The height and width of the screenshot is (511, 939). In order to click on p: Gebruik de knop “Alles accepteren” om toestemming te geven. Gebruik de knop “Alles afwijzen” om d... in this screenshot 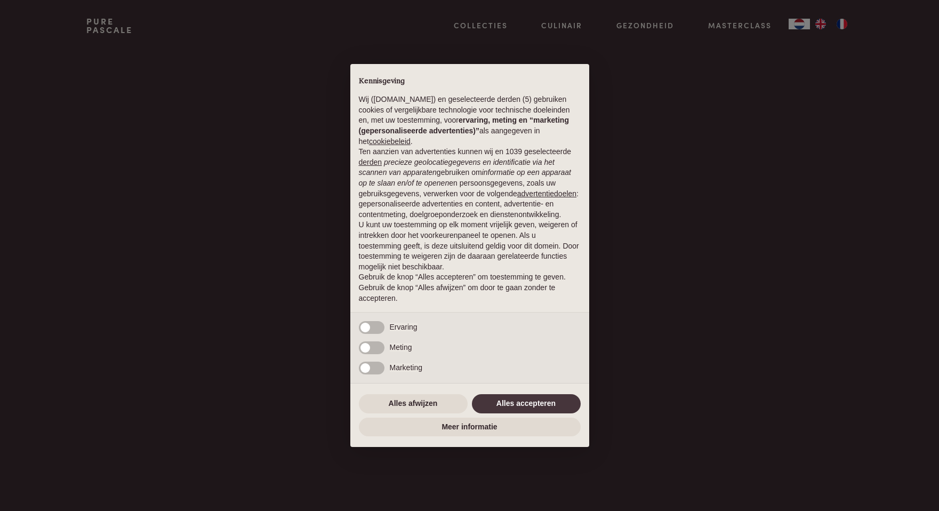, I will do `click(470, 287)`.